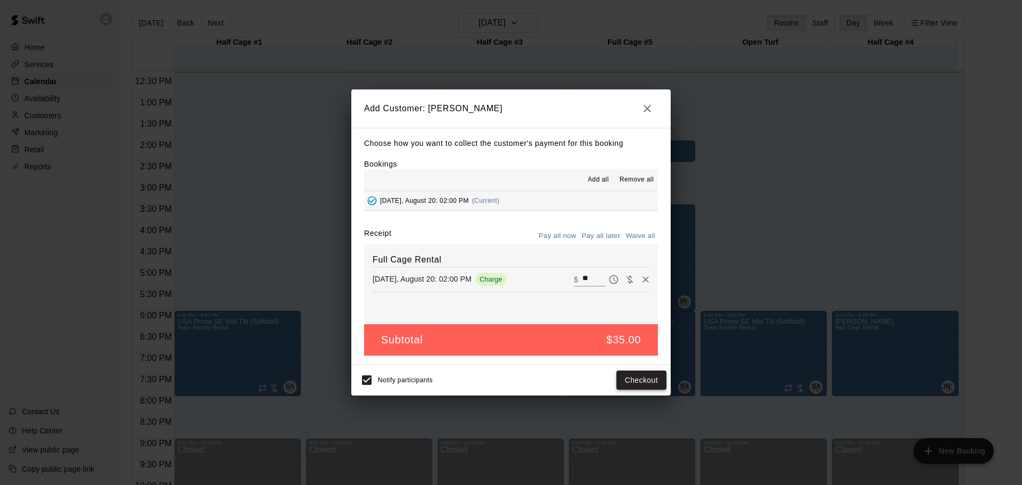 This screenshot has height=485, width=1022. I want to click on span: Waive payment, so click(629, 278).